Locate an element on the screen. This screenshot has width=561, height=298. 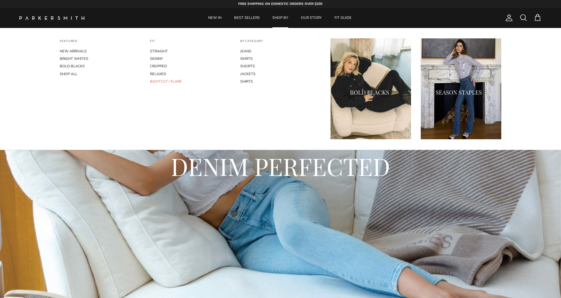
a: BRIGHT WHITES is located at coordinates (100, 58).